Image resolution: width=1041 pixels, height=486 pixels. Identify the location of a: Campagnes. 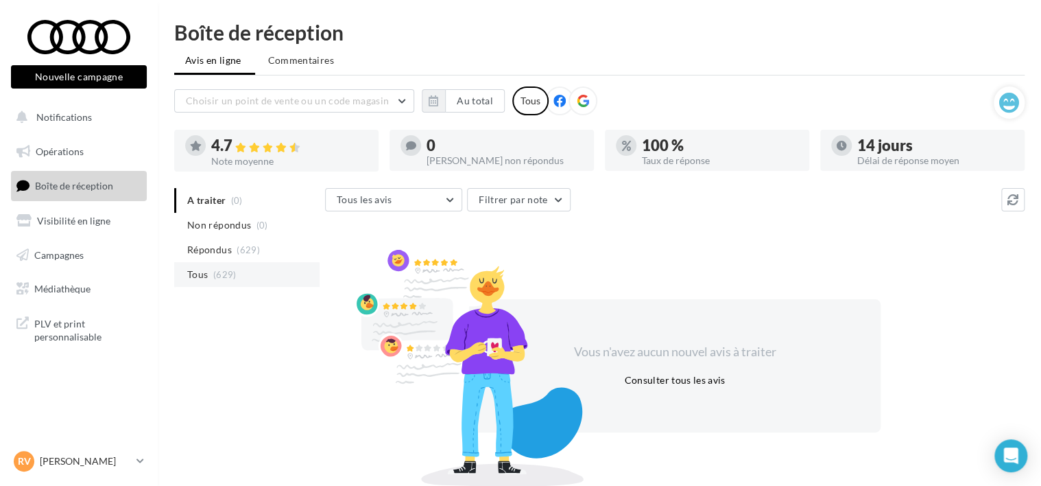
(79, 255).